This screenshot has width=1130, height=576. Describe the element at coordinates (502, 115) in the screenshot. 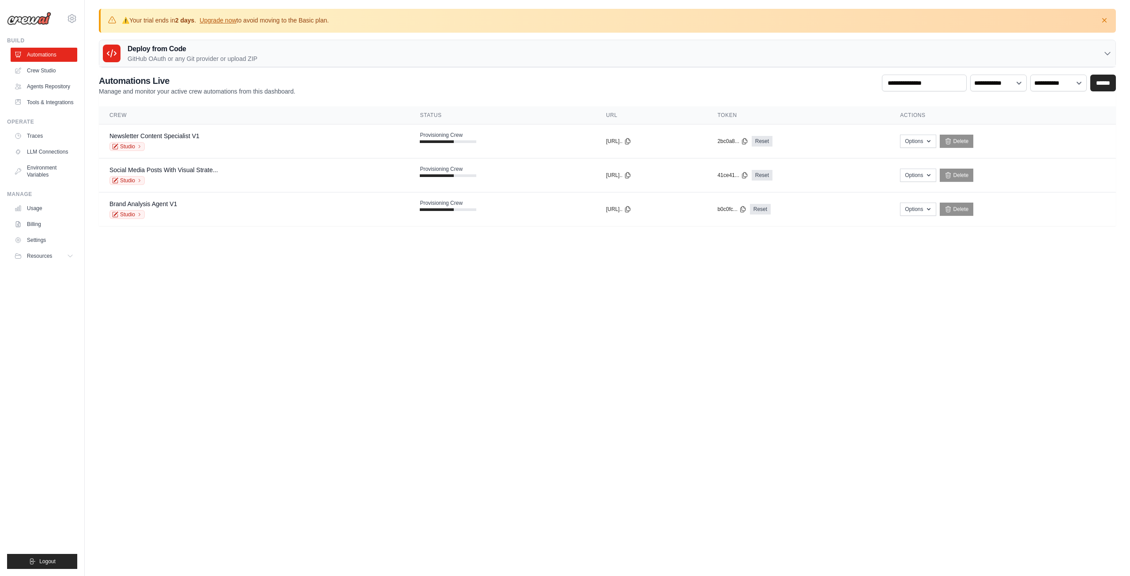

I see `th: Status` at that location.